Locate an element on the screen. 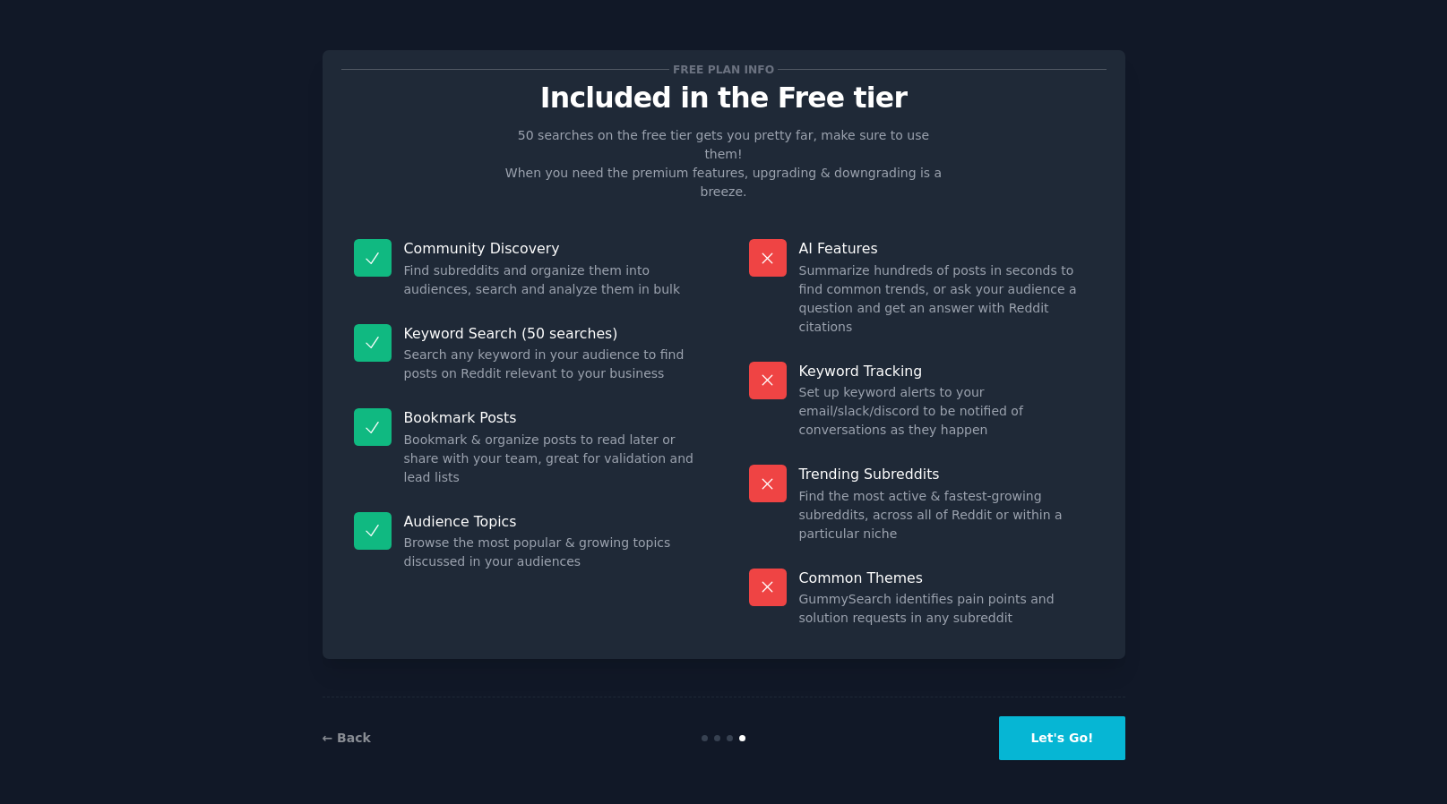 The height and width of the screenshot is (804, 1447). dd: Bookmark & organize posts to read later or share with your team, great for validation and lead lists is located at coordinates (551, 459).